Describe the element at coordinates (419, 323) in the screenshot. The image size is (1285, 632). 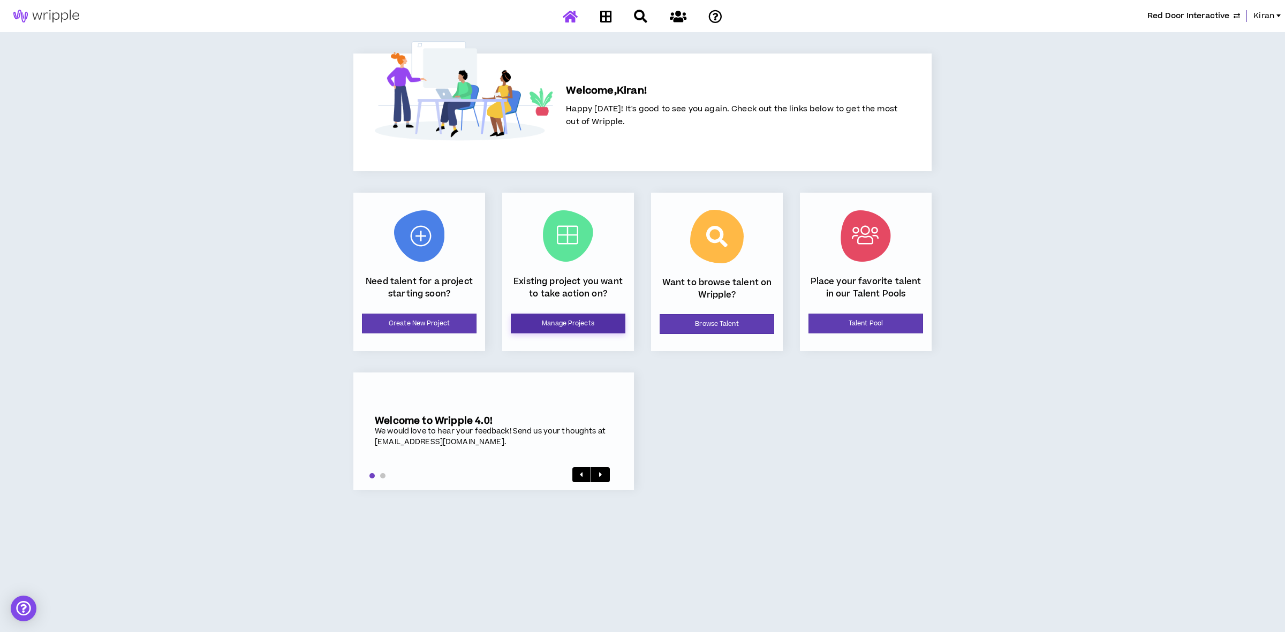
I see `a: Create New Project` at that location.